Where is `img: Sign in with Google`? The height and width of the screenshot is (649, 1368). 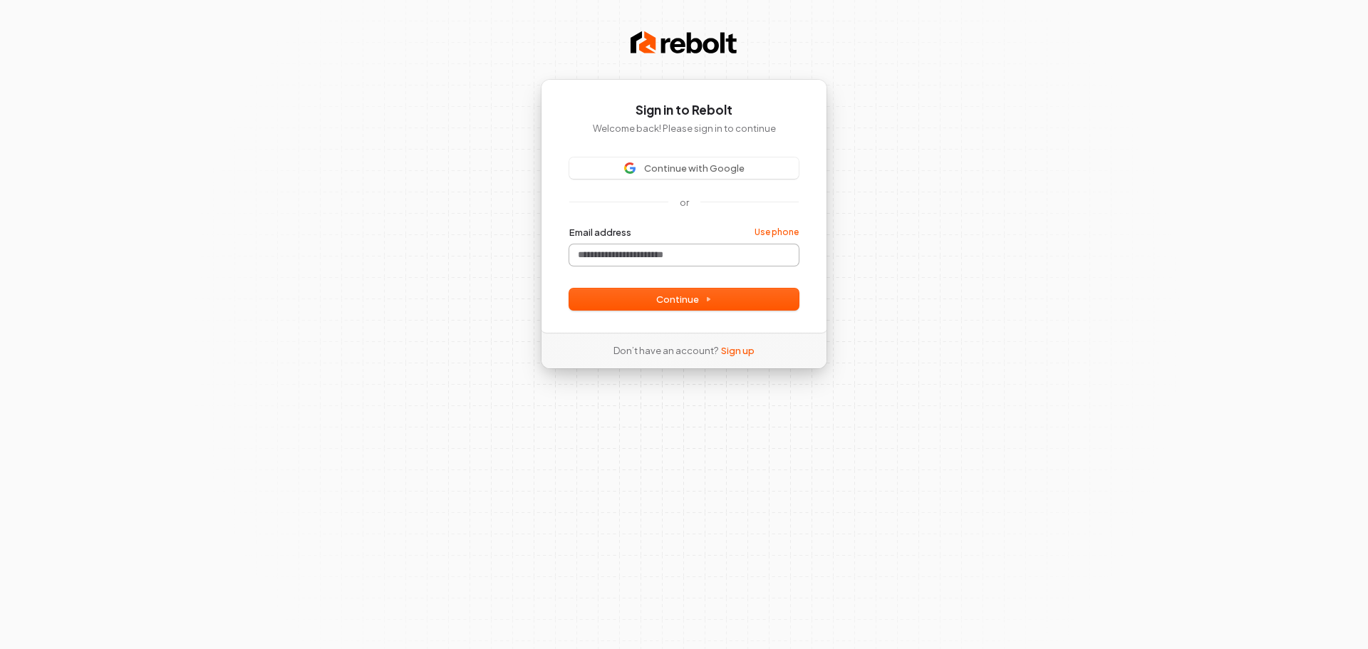
img: Sign in with Google is located at coordinates (630, 168).